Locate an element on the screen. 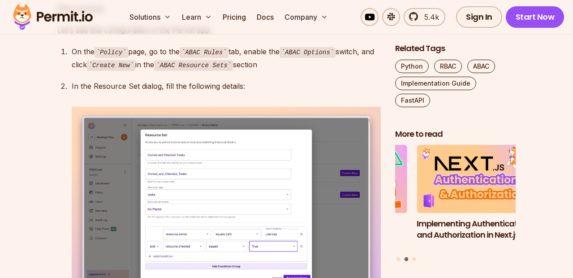 The width and height of the screenshot is (573, 278). code: ABAC Resource Sets is located at coordinates (193, 65).